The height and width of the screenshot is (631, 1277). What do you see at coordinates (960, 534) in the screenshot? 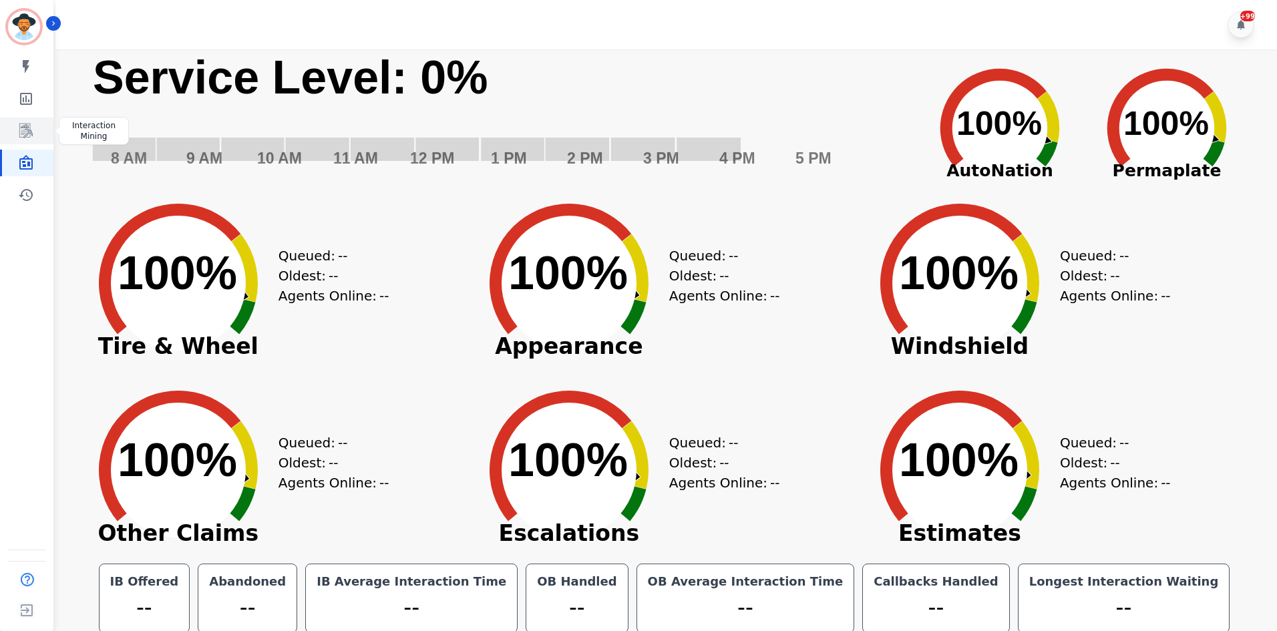
I see `span: Estimates` at bounding box center [960, 534].